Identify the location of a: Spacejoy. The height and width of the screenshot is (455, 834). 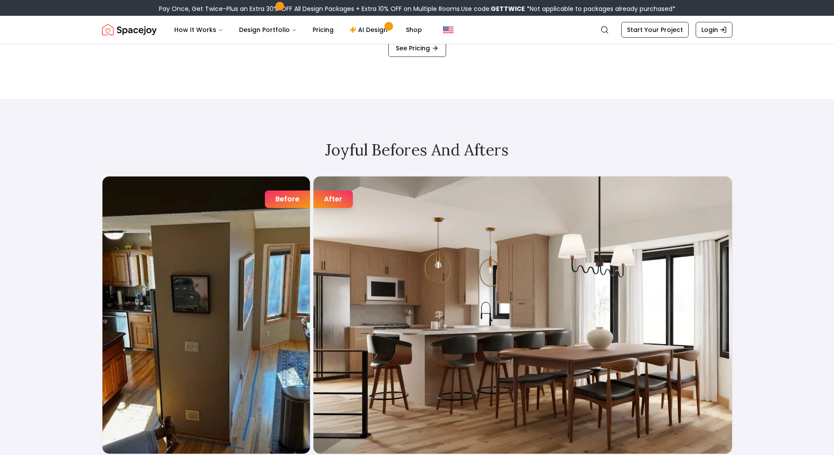
(129, 30).